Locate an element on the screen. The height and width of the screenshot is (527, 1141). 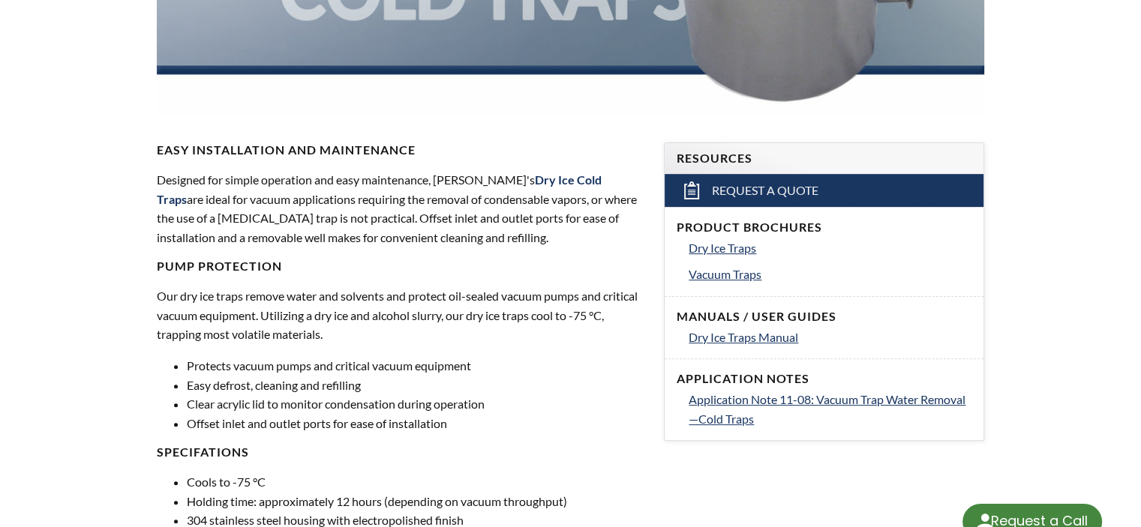
li: Holding time: approximately 12 hours (depending on vacuum throughput) is located at coordinates (416, 502).